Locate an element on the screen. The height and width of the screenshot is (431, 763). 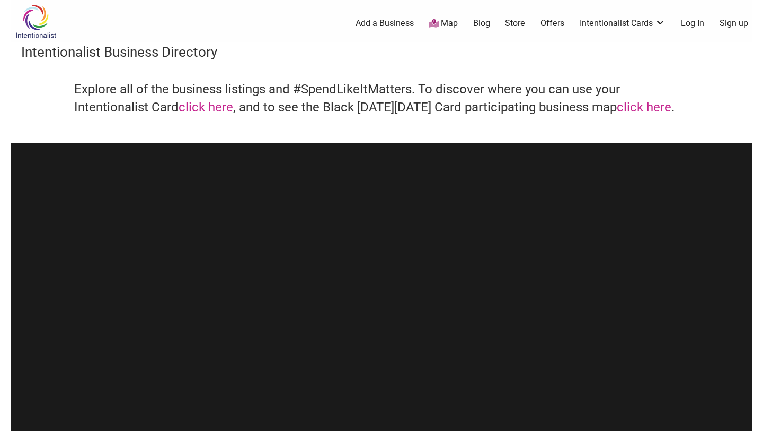
a: Add a Business is located at coordinates (385, 23).